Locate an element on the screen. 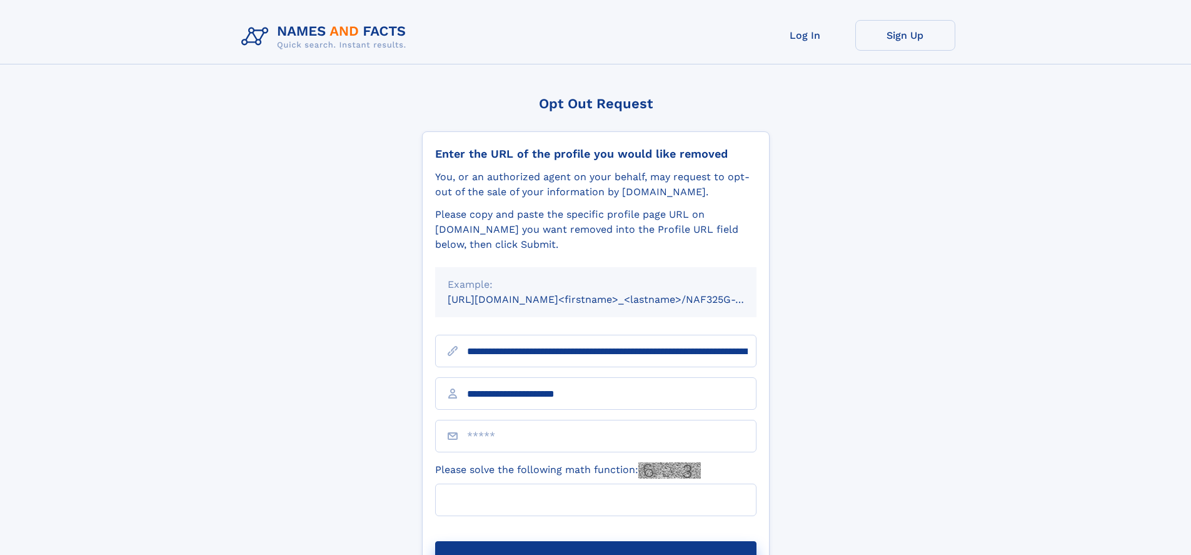 The image size is (1191, 555). div: Opt Out Request is located at coordinates (596, 103).